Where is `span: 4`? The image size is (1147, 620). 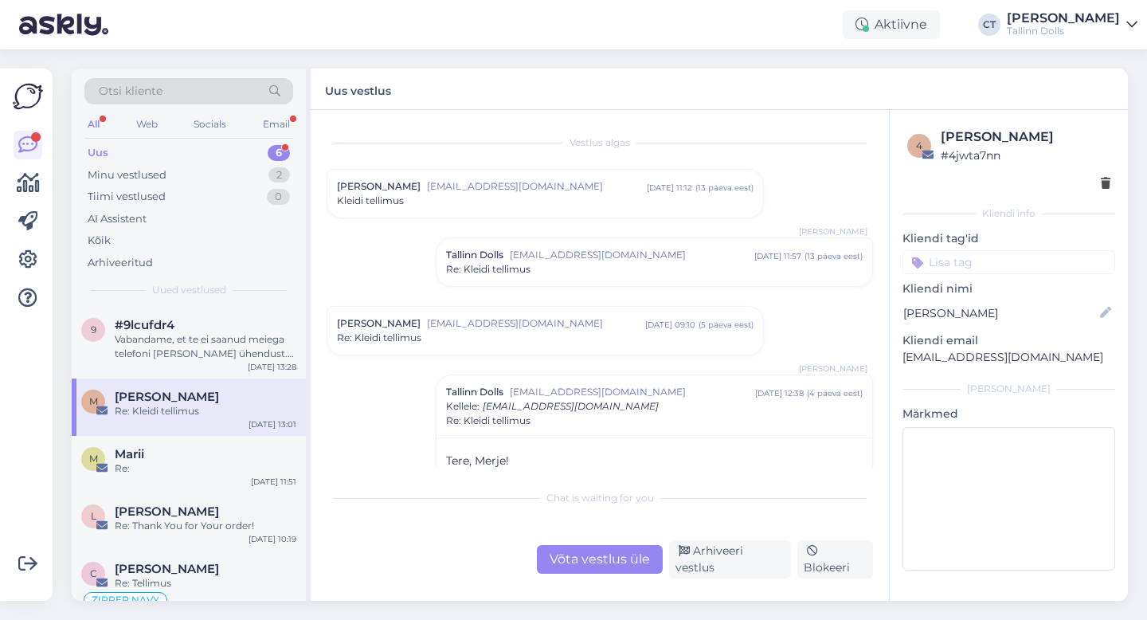
span: 4 is located at coordinates (919, 145).